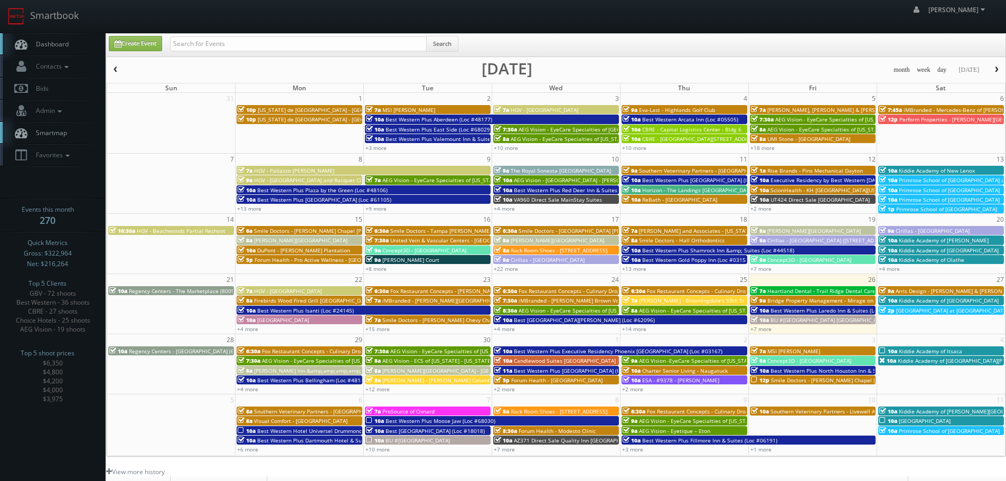  What do you see at coordinates (821, 291) in the screenshot?
I see `span: Heartland Dental - Trail Ridge Dental Care` at bounding box center [821, 291].